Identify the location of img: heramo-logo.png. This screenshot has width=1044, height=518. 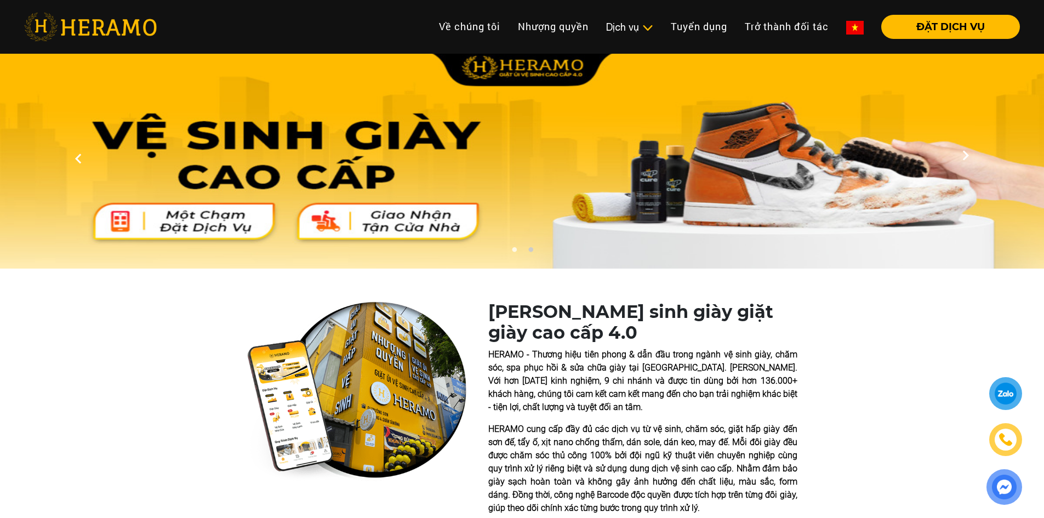
(90, 27).